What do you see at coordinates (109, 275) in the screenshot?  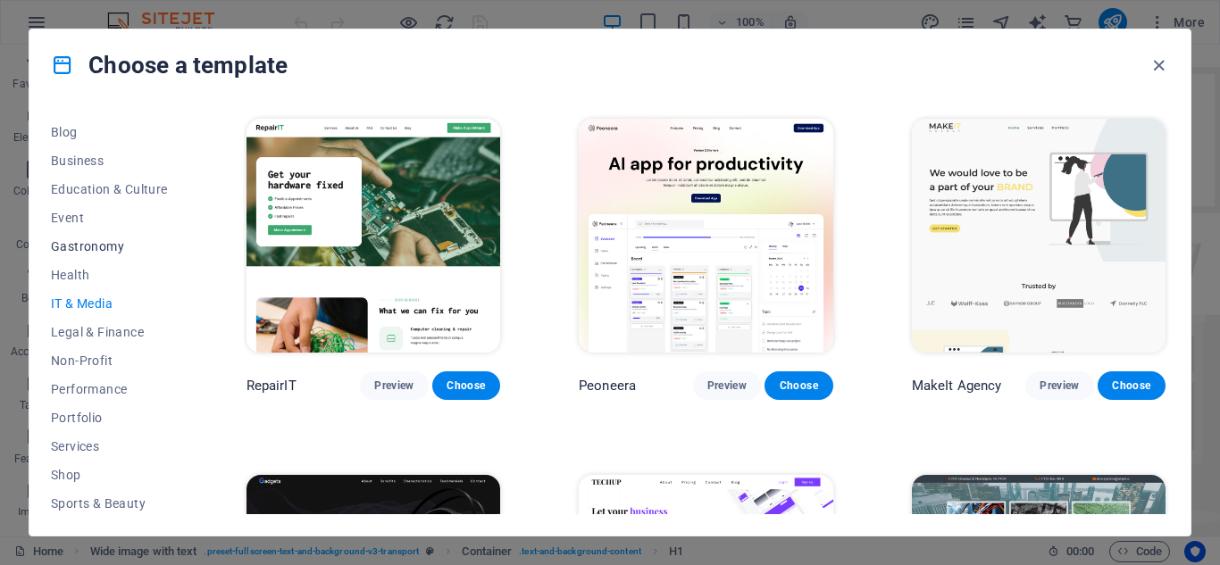 I see `span: Health` at bounding box center [109, 275].